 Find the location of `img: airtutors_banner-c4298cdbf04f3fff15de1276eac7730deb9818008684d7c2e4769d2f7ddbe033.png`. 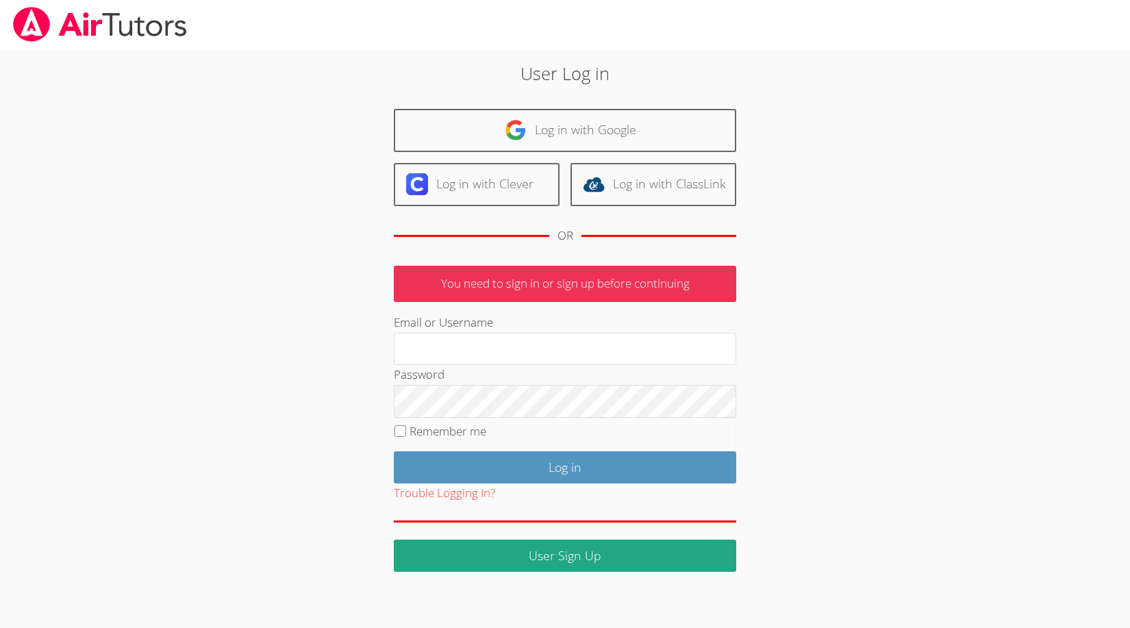

img: airtutors_banner-c4298cdbf04f3fff15de1276eac7730deb9818008684d7c2e4769d2f7ddbe033.png is located at coordinates (100, 24).